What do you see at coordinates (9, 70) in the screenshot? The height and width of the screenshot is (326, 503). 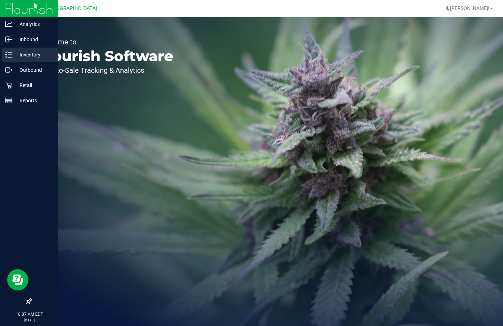 I see `inline-svg: Outbound` at bounding box center [9, 70].